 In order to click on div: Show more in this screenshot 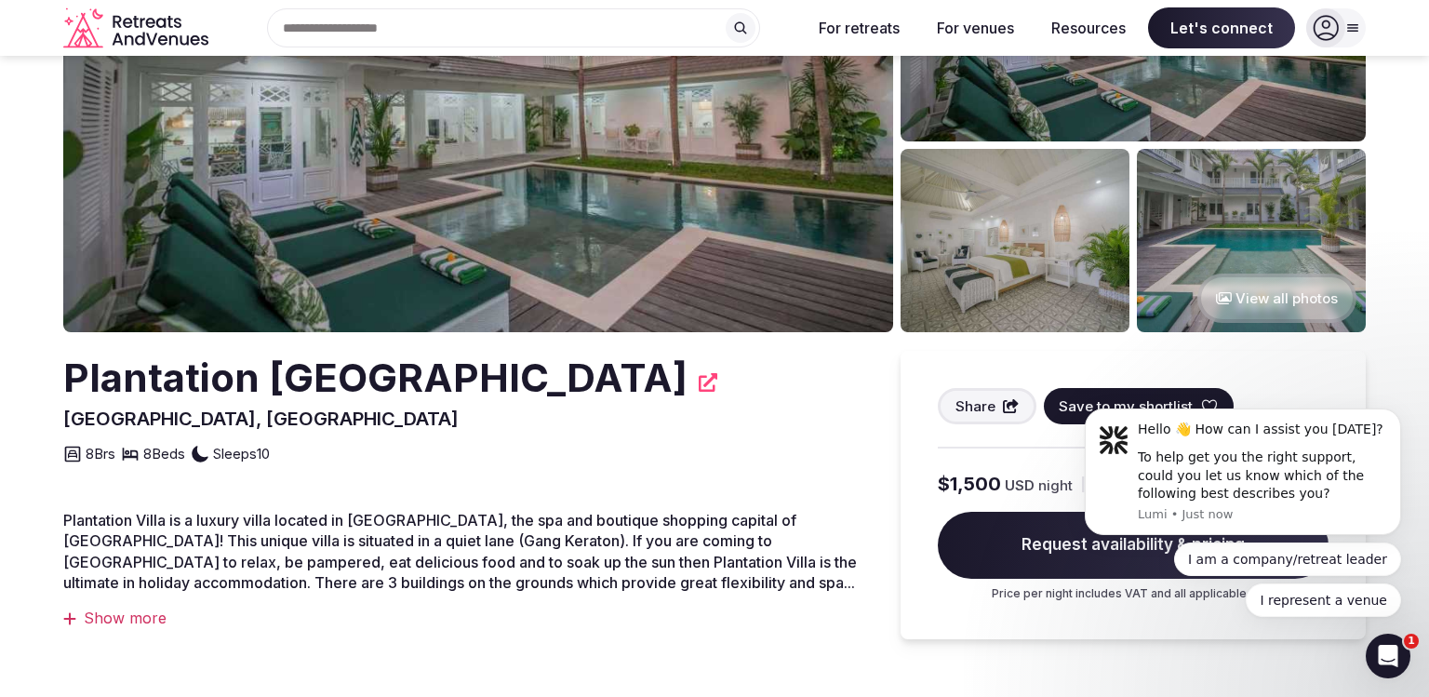, I will do `click(463, 618)`.